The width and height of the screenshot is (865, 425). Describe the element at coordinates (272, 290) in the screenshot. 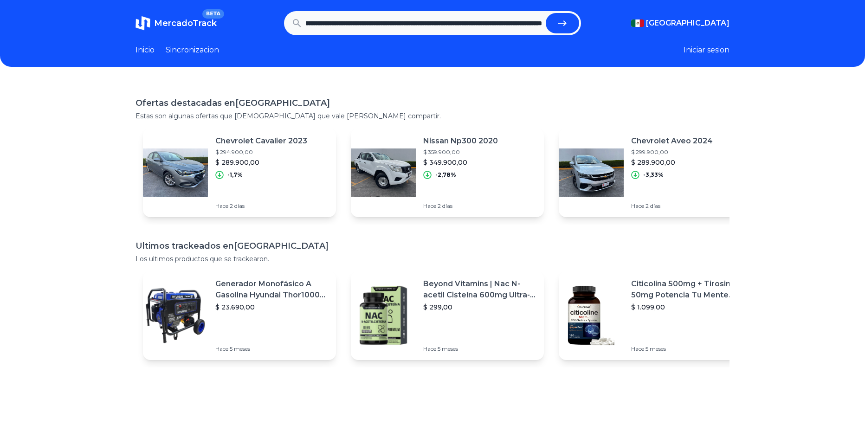

I see `p: Generador Monofásico A Gasolina Hyundai Thor10000 P 11.5 Kw` at that location.